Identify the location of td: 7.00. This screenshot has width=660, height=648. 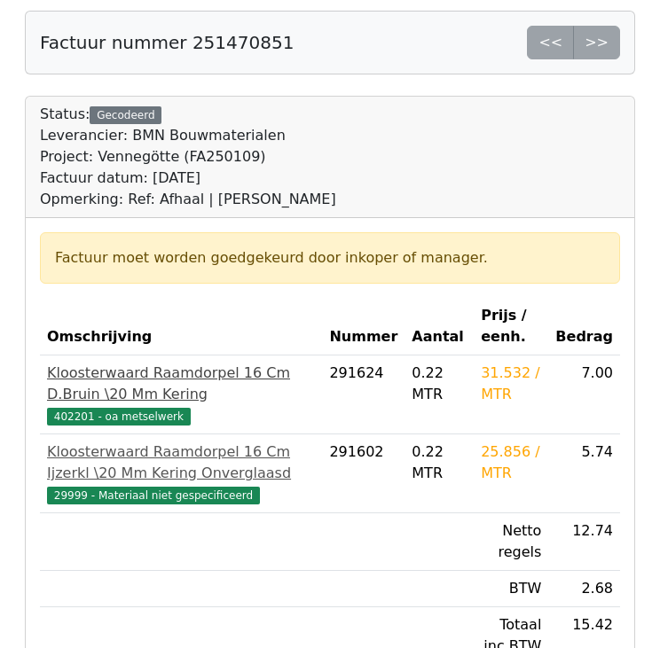
(583, 395).